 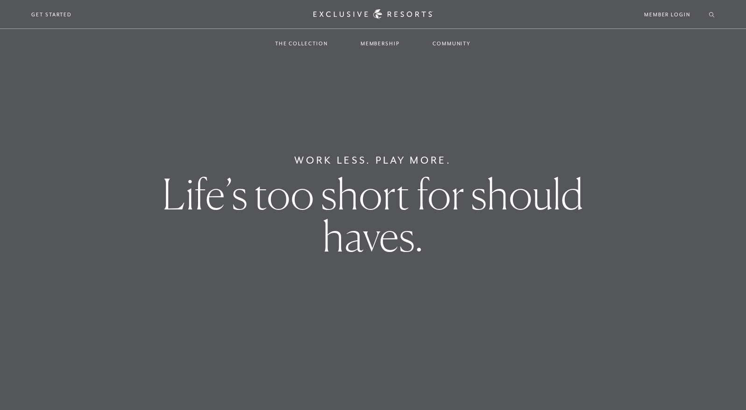 What do you see at coordinates (667, 14) in the screenshot?
I see `a: Member Login` at bounding box center [667, 14].